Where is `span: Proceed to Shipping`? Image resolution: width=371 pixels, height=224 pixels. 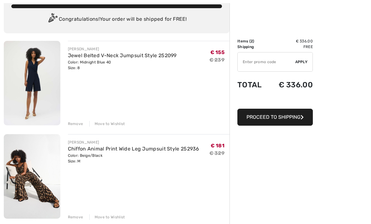 span: Proceed to Shipping is located at coordinates (274, 117).